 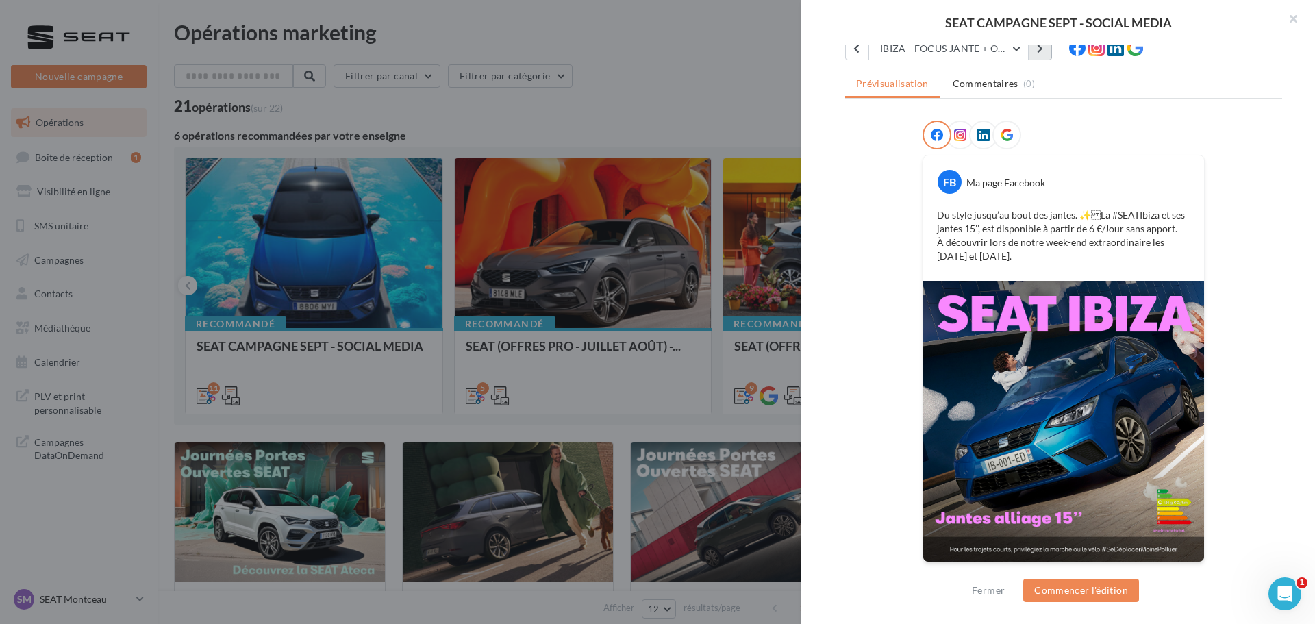 What do you see at coordinates (1064, 571) in the screenshot?
I see `div: La prévisualisation est non-contractuelle` at bounding box center [1064, 571].